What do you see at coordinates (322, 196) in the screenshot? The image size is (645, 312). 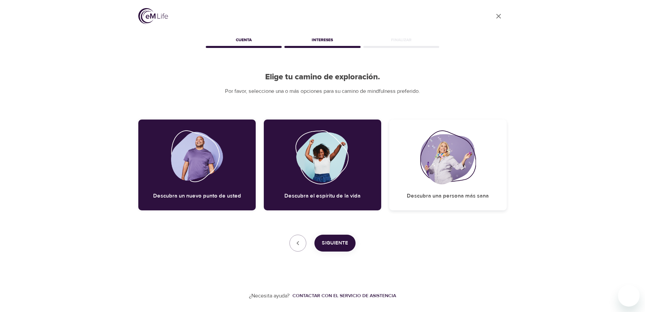 I see `h5: Descubra el espíritu de la vida` at bounding box center [322, 196].